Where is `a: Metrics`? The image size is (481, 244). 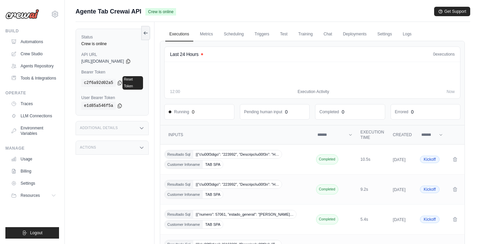
a: Metrics is located at coordinates (206, 34).